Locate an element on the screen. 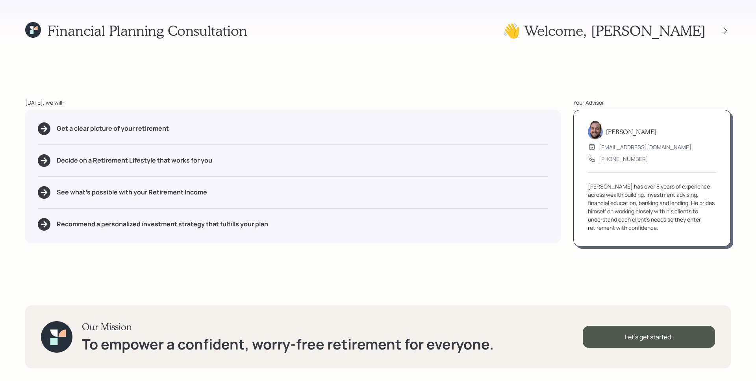 Image resolution: width=756 pixels, height=381 pixels. h5: Get a clear picture of your retirement is located at coordinates (113, 128).